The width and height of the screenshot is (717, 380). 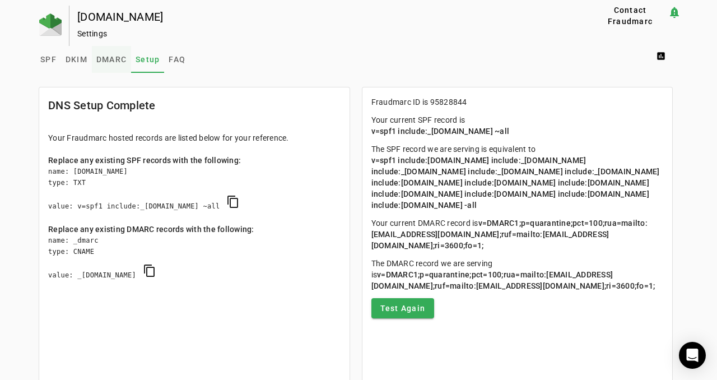 What do you see at coordinates (76, 59) in the screenshot?
I see `a: DKIM` at bounding box center [76, 59].